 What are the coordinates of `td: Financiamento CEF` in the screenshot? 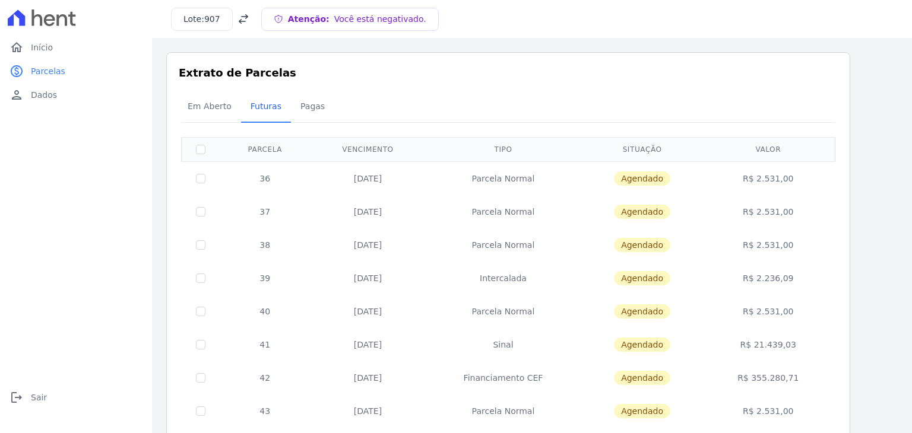 It's located at (503, 378).